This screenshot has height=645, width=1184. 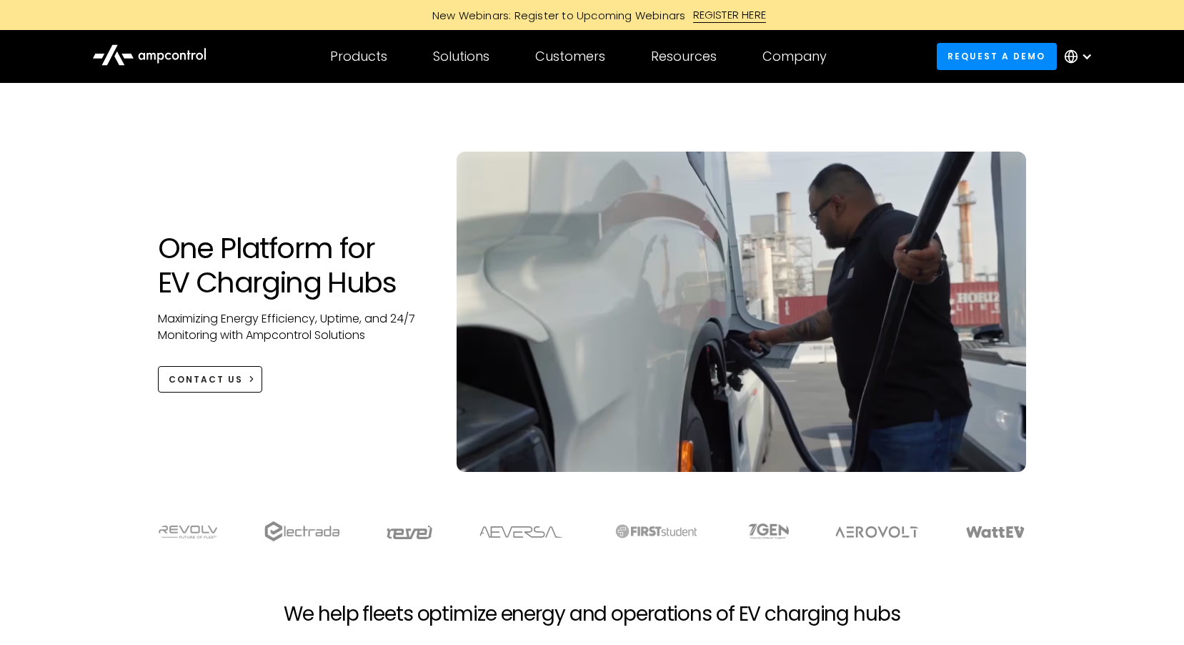 I want to click on h2: We help fleets optimize energy and operations of EV charging hubs, so click(x=592, y=614).